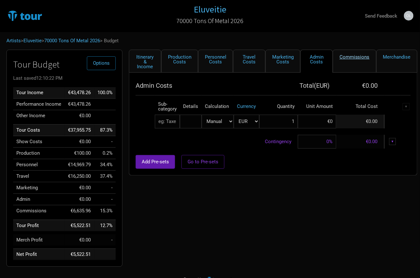 The width and height of the screenshot is (420, 278). Describe the element at coordinates (39, 255) in the screenshot. I see `td: Net Profit` at that location.